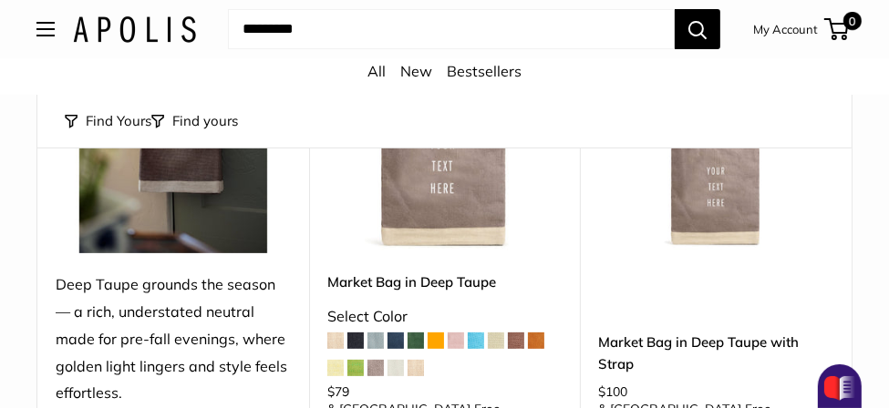 This screenshot has height=408, width=889. I want to click on a: Bestsellers, so click(484, 71).